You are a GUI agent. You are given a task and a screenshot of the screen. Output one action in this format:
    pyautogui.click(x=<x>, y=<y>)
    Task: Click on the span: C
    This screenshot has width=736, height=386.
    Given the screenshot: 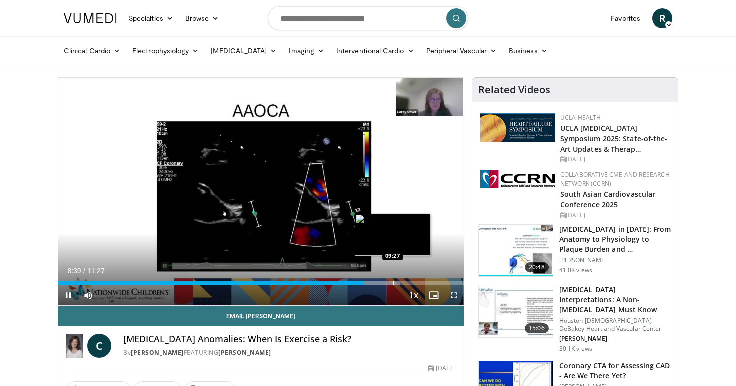 What is the action you would take?
    pyautogui.click(x=99, y=346)
    